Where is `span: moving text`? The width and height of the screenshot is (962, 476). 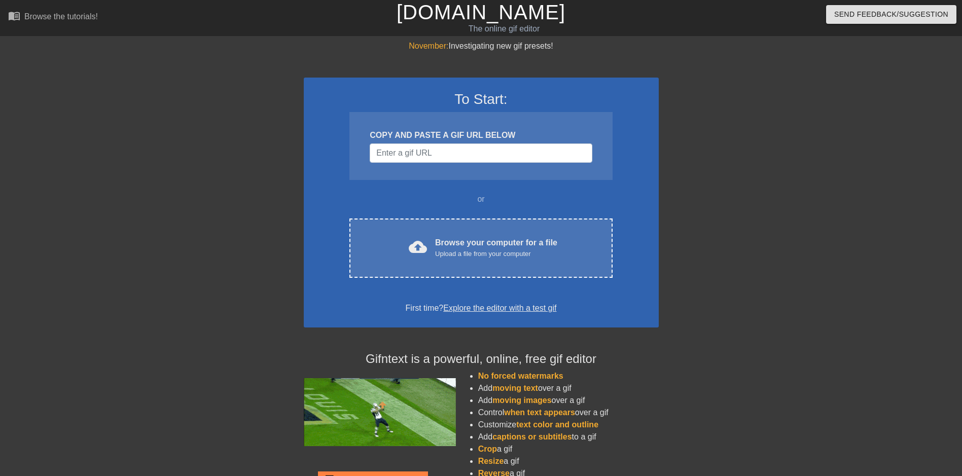
span: moving text is located at coordinates (515, 388).